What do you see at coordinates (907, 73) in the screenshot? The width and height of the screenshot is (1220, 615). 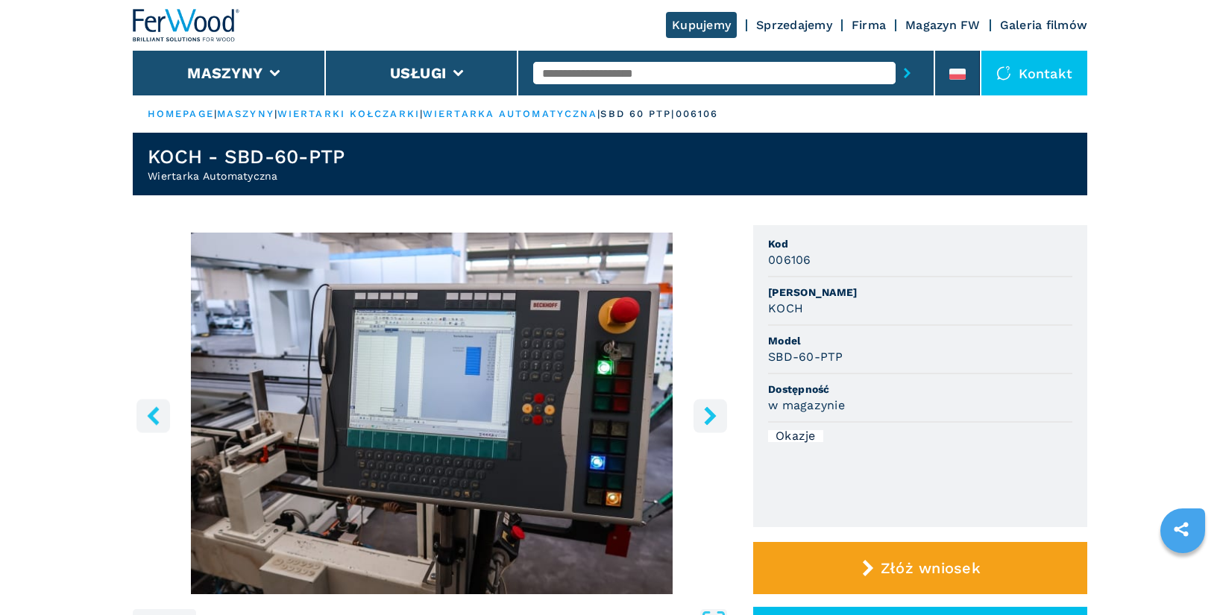 I see `button: submit-button` at bounding box center [907, 73].